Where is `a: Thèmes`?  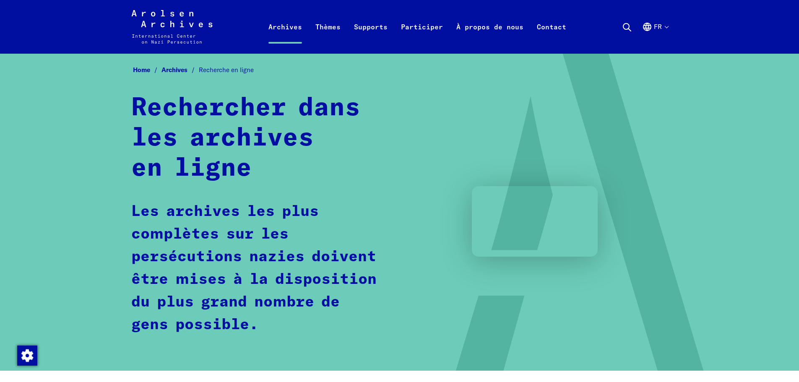 a: Thèmes is located at coordinates (328, 37).